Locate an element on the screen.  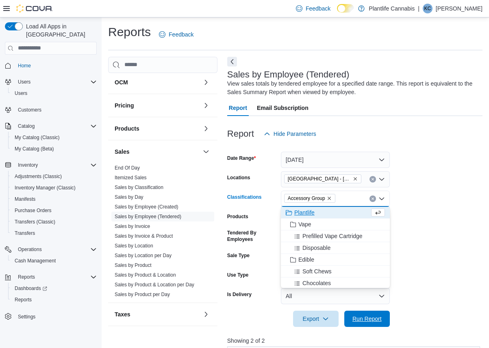
a: Sales by Location is located at coordinates (134, 246).